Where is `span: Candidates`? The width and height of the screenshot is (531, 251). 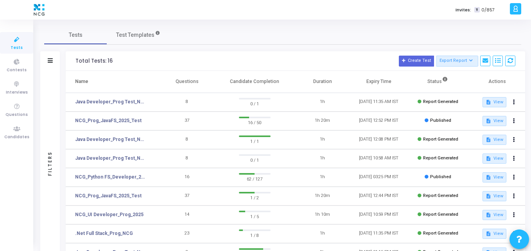
span: Candidates is located at coordinates (17, 137).